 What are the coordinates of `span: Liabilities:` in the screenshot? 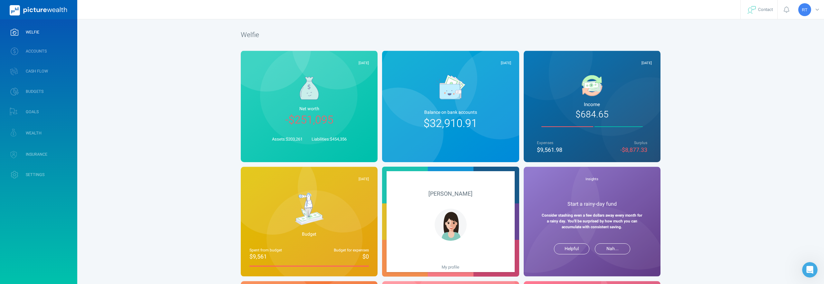 It's located at (321, 139).